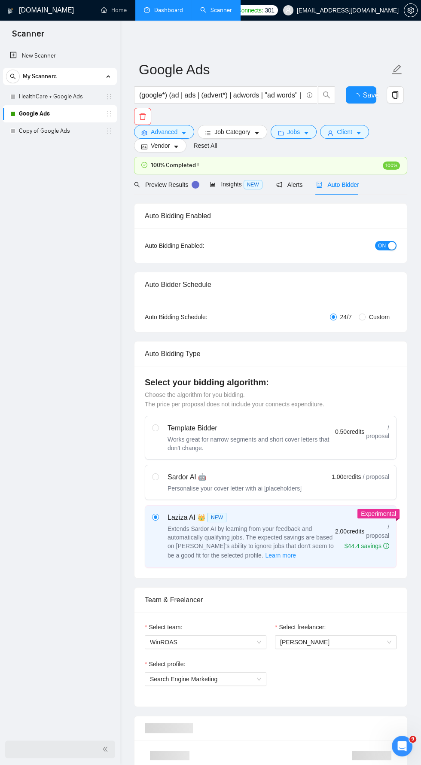  What do you see at coordinates (184, 679) in the screenshot?
I see `span: Search Engine Marketing` at bounding box center [184, 679].